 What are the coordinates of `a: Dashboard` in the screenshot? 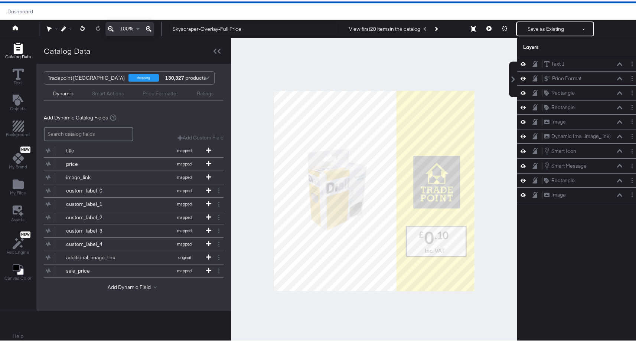 It's located at (20, 10).